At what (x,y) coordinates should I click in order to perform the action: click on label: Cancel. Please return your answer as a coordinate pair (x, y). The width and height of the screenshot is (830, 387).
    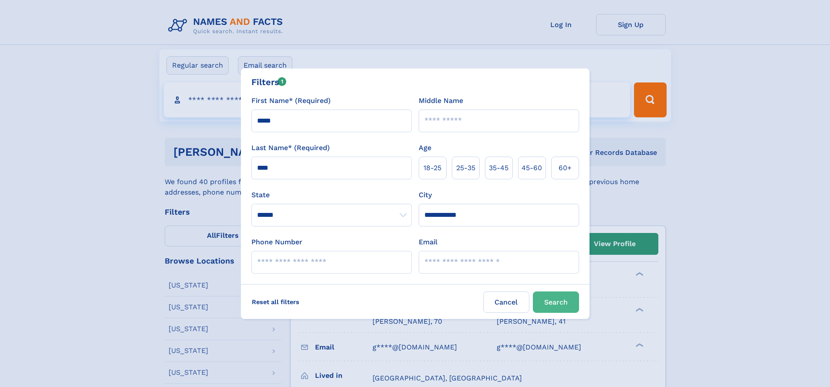
    Looking at the image, I should click on (506, 302).